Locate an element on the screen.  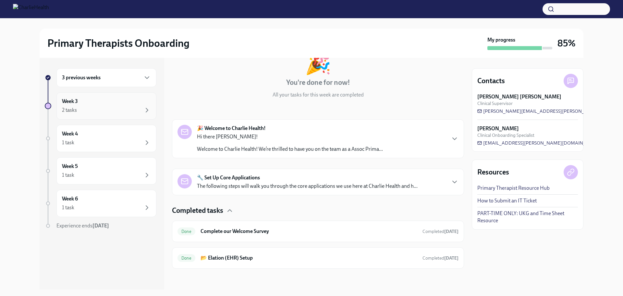
h4: You're done for now! is located at coordinates (318, 82).